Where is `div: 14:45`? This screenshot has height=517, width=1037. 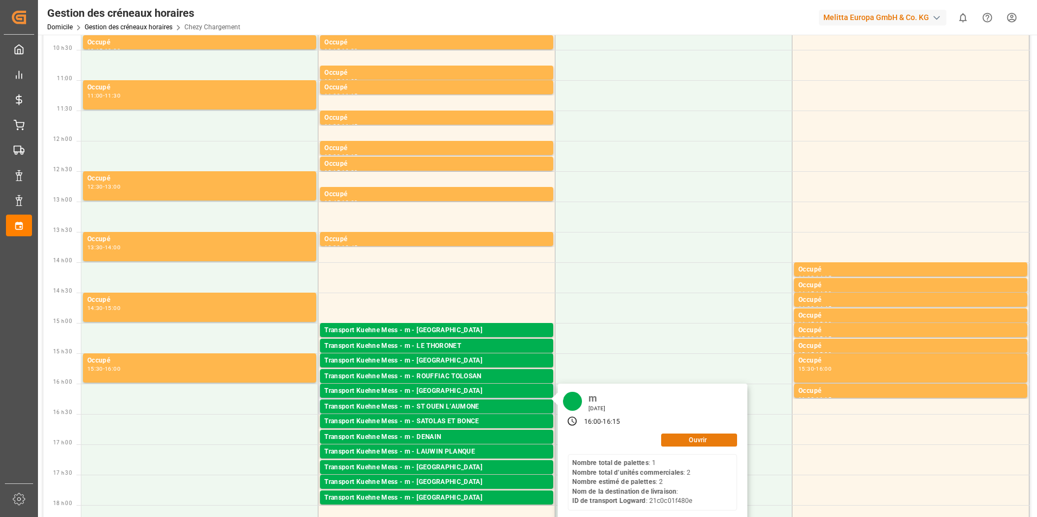 div: 14:45 is located at coordinates (823, 308).